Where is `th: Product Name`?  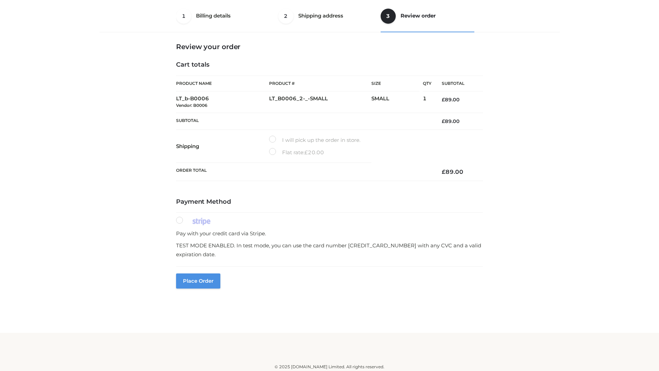 th: Product Name is located at coordinates (222, 83).